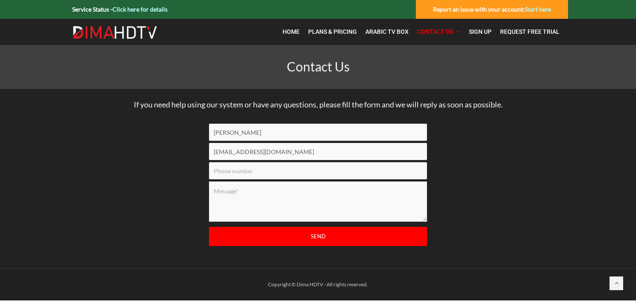 The height and width of the screenshot is (303, 636). I want to click on span: Sign Up, so click(480, 32).